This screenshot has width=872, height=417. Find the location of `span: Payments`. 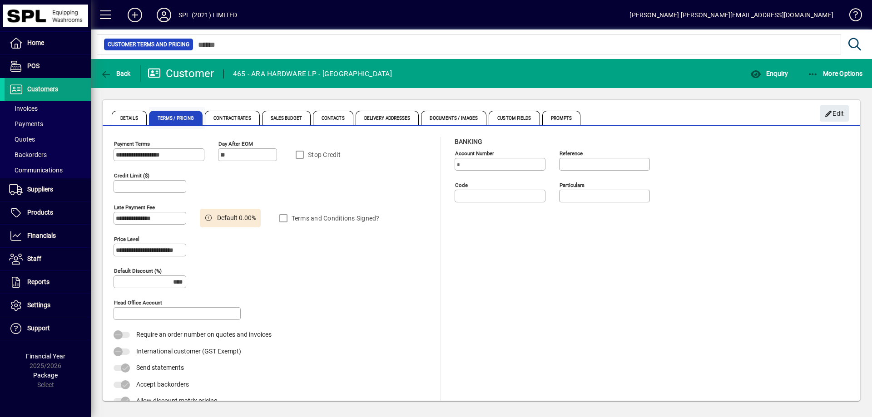

span: Payments is located at coordinates (26, 124).